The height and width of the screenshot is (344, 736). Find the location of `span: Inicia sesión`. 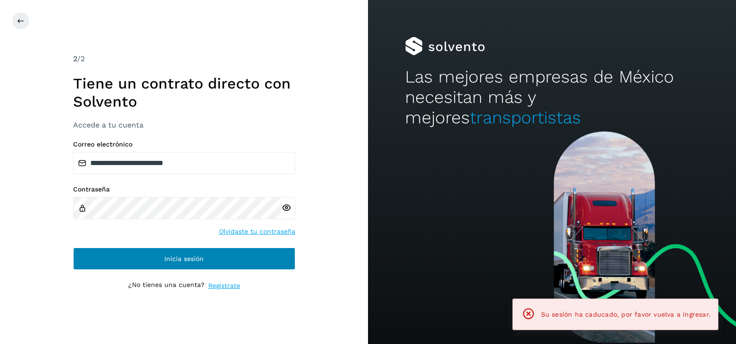

span: Inicia sesión is located at coordinates (184, 258).